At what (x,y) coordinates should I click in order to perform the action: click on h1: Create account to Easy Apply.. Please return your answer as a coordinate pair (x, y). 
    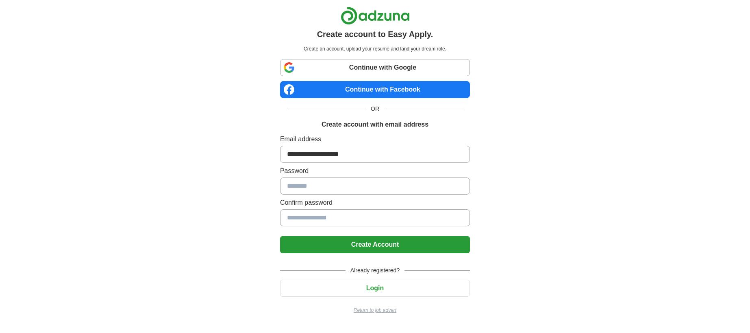
    Looking at the image, I should click on (375, 34).